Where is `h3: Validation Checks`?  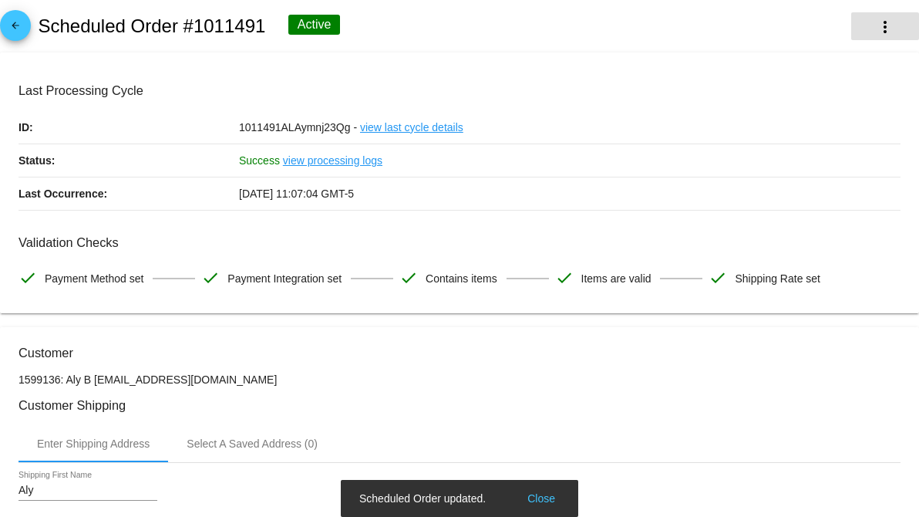
h3: Validation Checks is located at coordinates (460, 242).